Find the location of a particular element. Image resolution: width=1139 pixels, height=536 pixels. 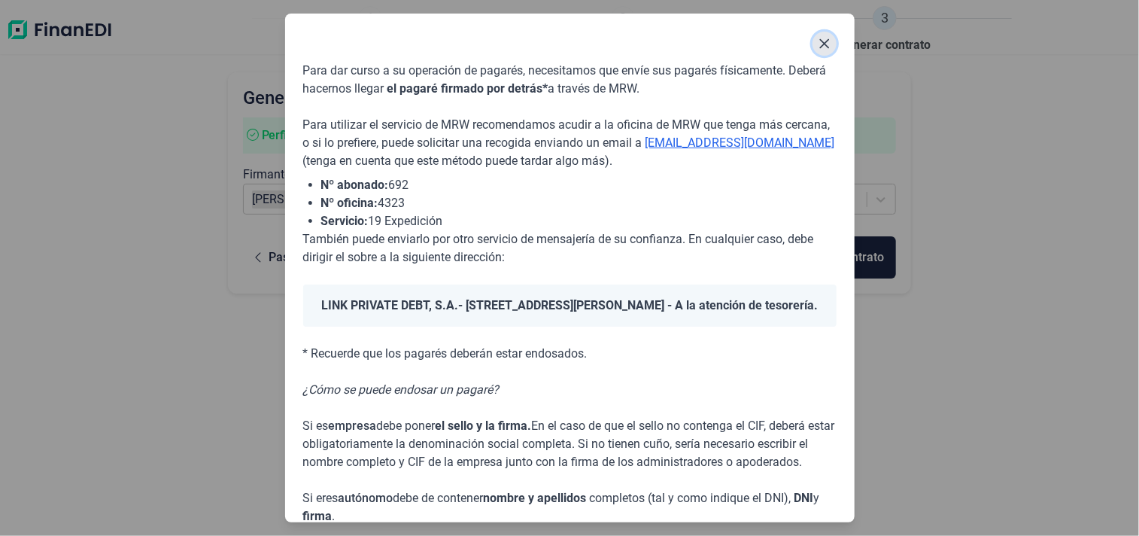

span: Servicio: is located at coordinates (344, 220).